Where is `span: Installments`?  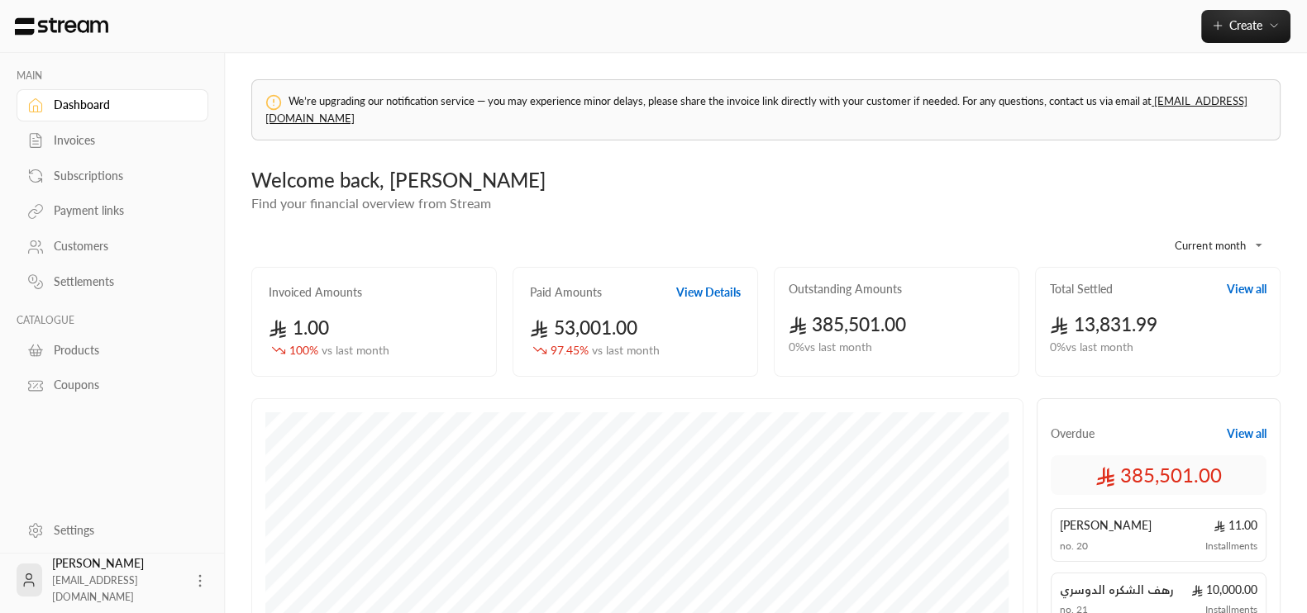
span: Installments is located at coordinates (1231, 546).